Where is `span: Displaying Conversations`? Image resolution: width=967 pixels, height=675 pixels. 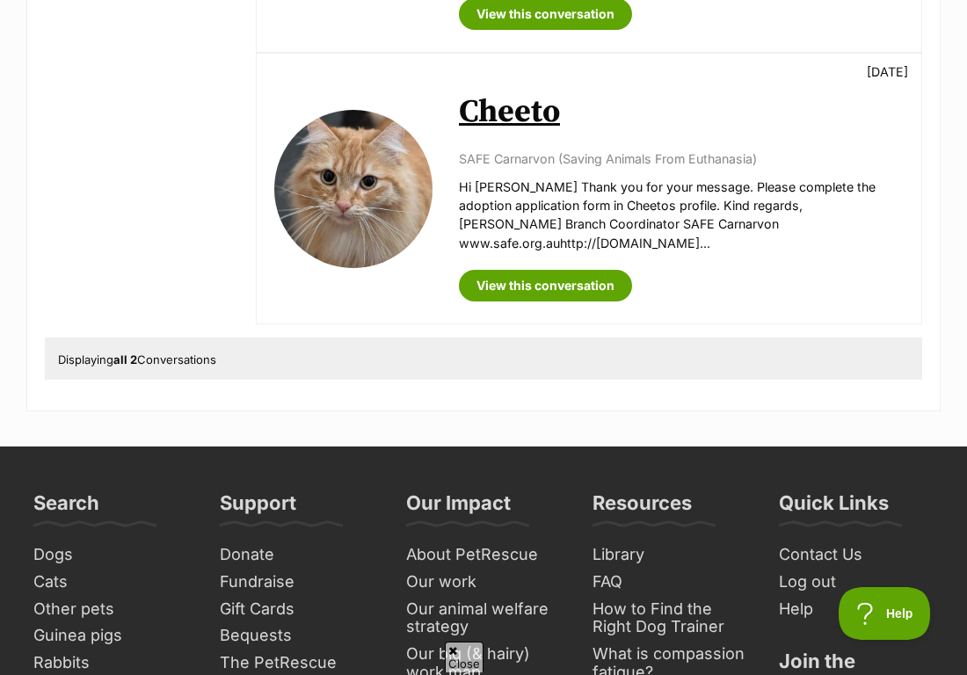 span: Displaying Conversations is located at coordinates (137, 360).